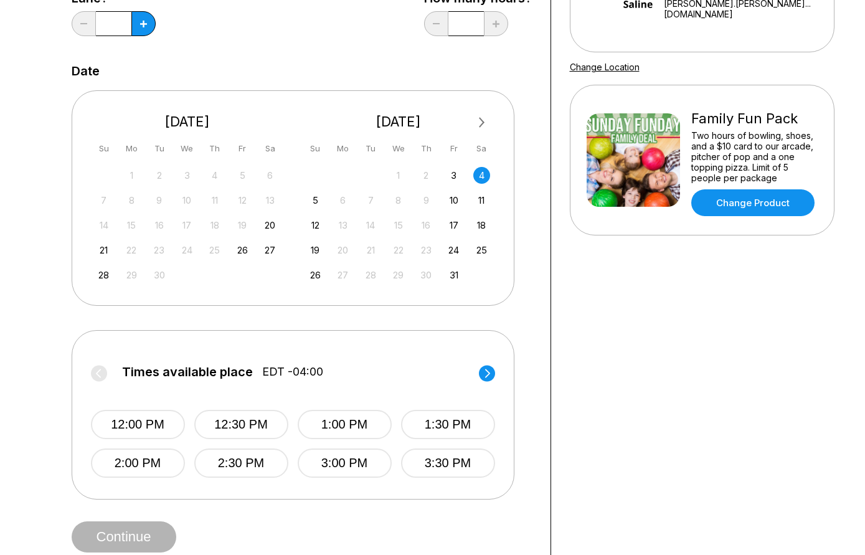 The image size is (865, 555). What do you see at coordinates (214, 250) in the screenshot?
I see `div: Not available Thursday, September 25th, 2025` at bounding box center [214, 250].